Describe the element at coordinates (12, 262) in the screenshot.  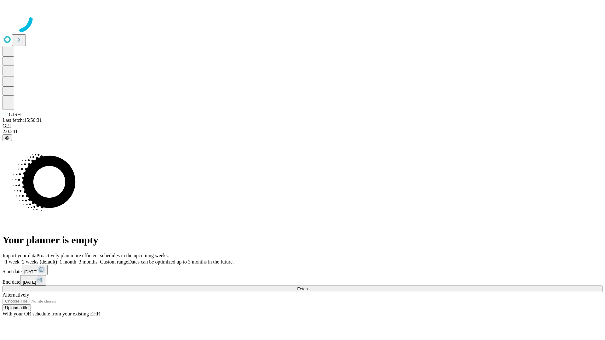
I see `span: 1 week` at that location.